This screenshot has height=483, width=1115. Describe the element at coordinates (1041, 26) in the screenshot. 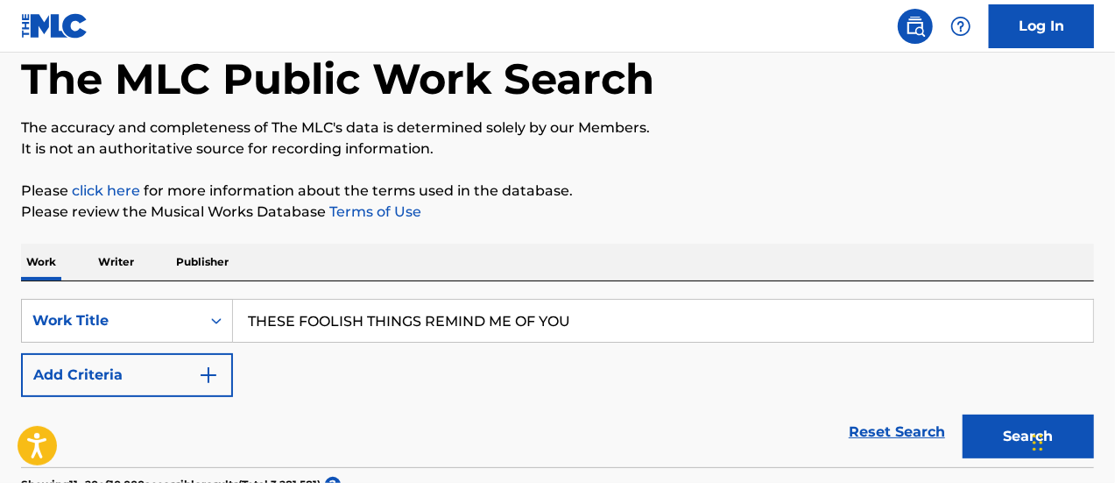

I see `a: Log In` at that location.